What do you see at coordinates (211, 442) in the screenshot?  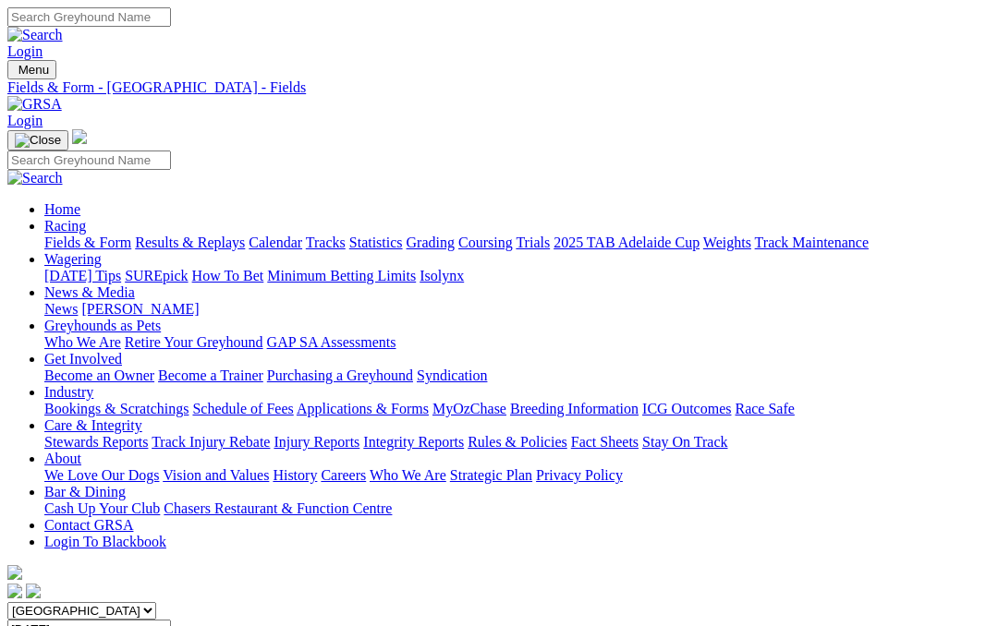 I see `a: Track Injury Rebate` at bounding box center [211, 442].